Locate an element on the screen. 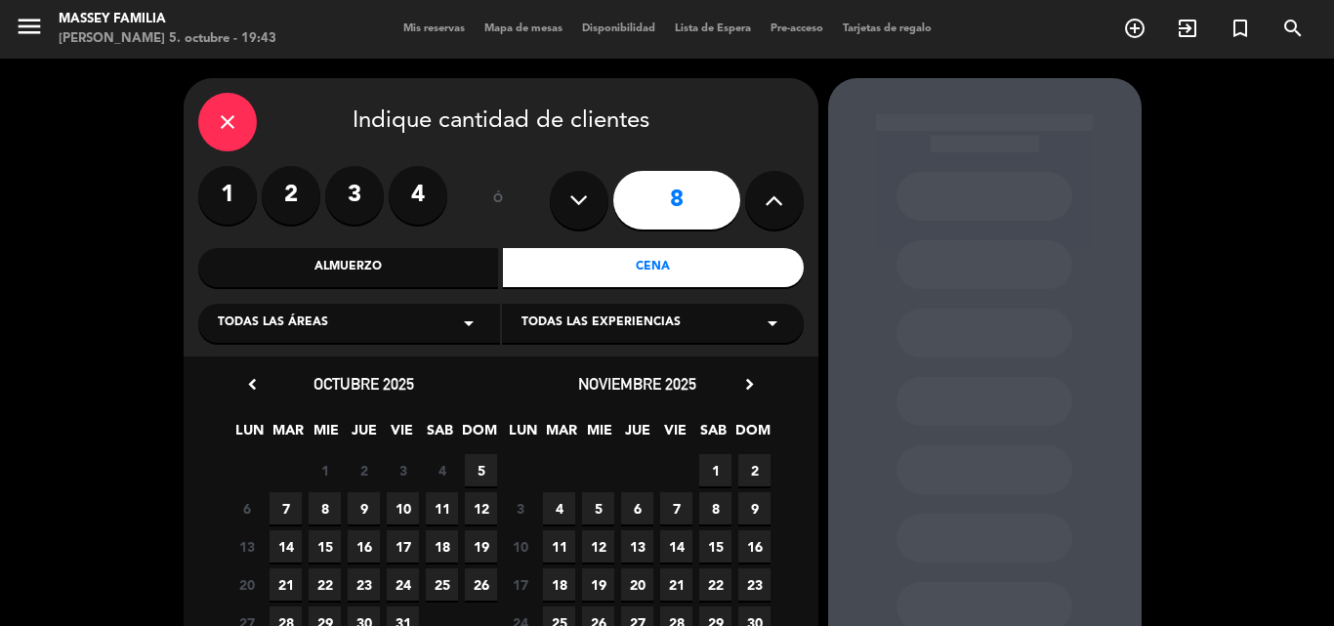  i: chevron_right is located at coordinates (749, 384).